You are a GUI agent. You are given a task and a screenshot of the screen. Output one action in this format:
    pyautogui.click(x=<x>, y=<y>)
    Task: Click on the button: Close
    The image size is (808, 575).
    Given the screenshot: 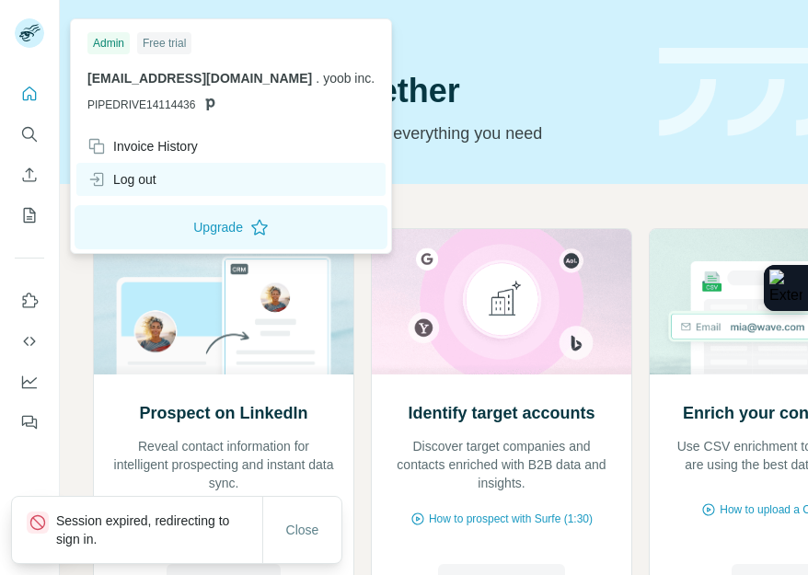 What is the action you would take?
    pyautogui.click(x=303, y=530)
    